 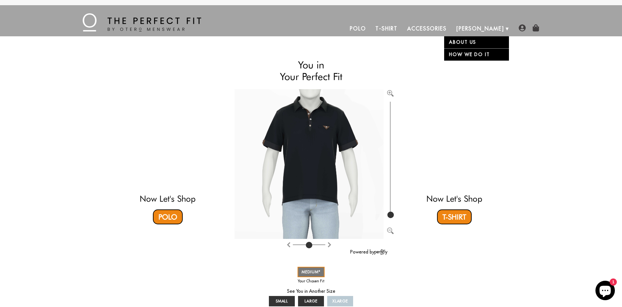 I want to click on button: Rotate counter clockwise, so click(x=330, y=244).